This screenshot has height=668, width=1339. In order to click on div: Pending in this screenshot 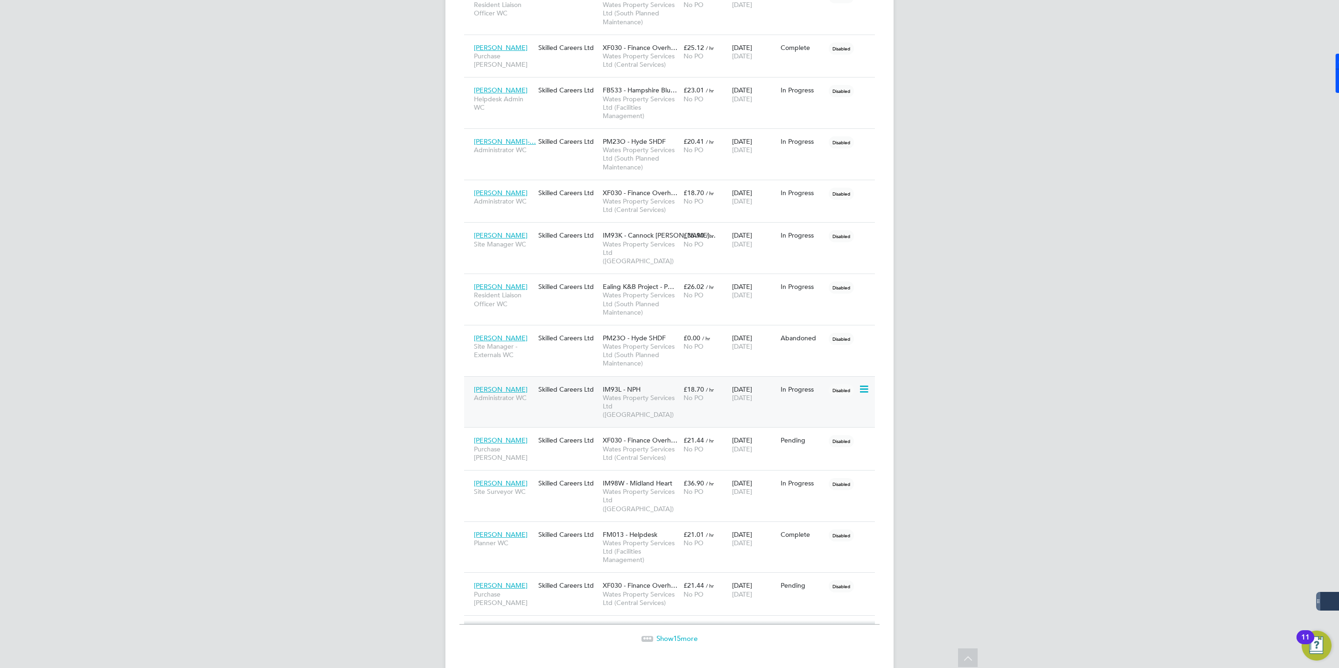, I will do `click(802, 585)`.